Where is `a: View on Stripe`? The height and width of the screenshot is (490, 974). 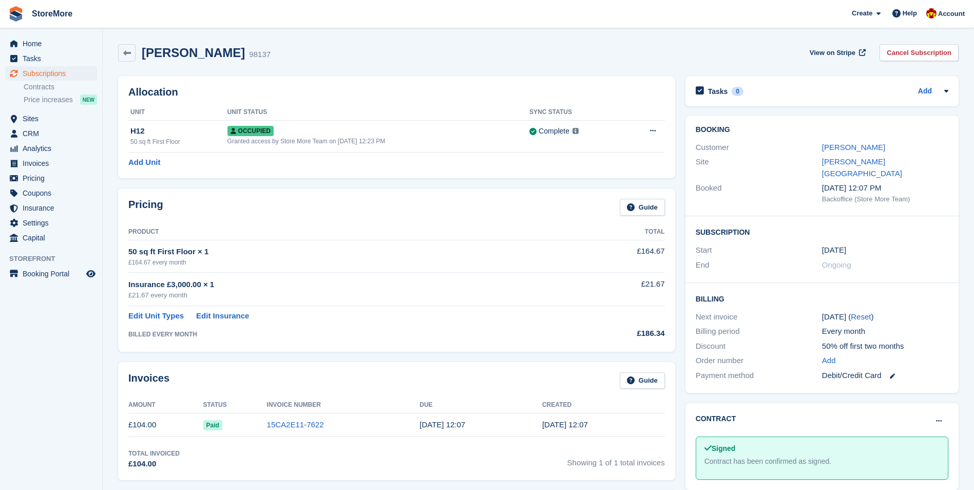 a: View on Stripe is located at coordinates (836, 52).